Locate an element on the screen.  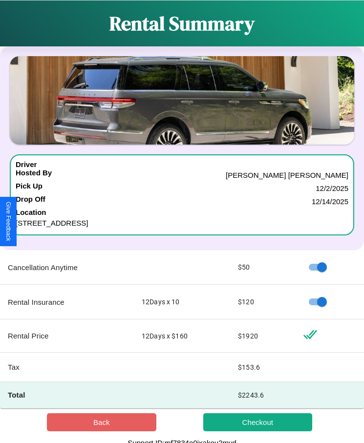
div: Give Feedback is located at coordinates (8, 221).